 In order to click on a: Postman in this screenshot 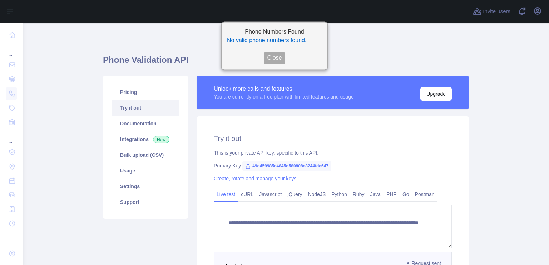, I will do `click(425, 194)`.